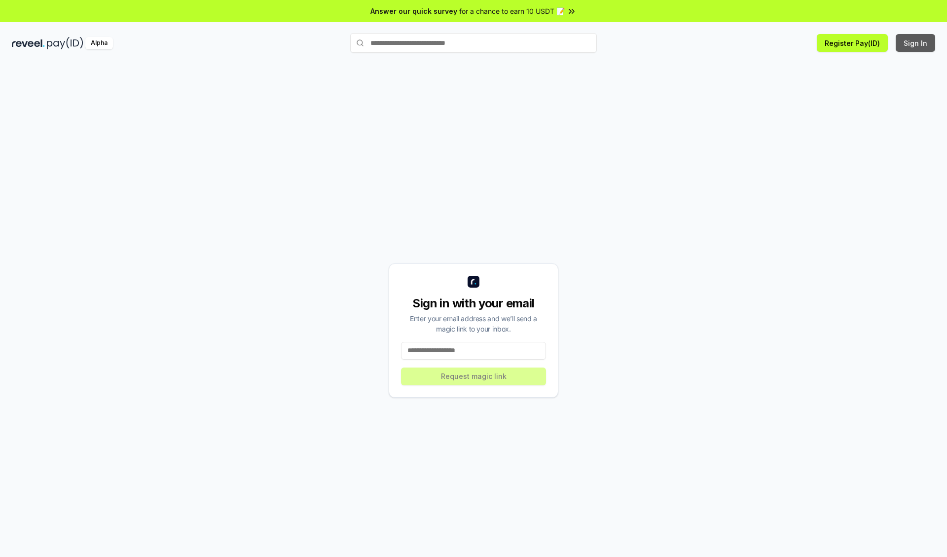 Image resolution: width=947 pixels, height=557 pixels. What do you see at coordinates (473, 323) in the screenshot?
I see `div: Enter your email address and we’ll send a magic link to your inbox.` at bounding box center [473, 323].